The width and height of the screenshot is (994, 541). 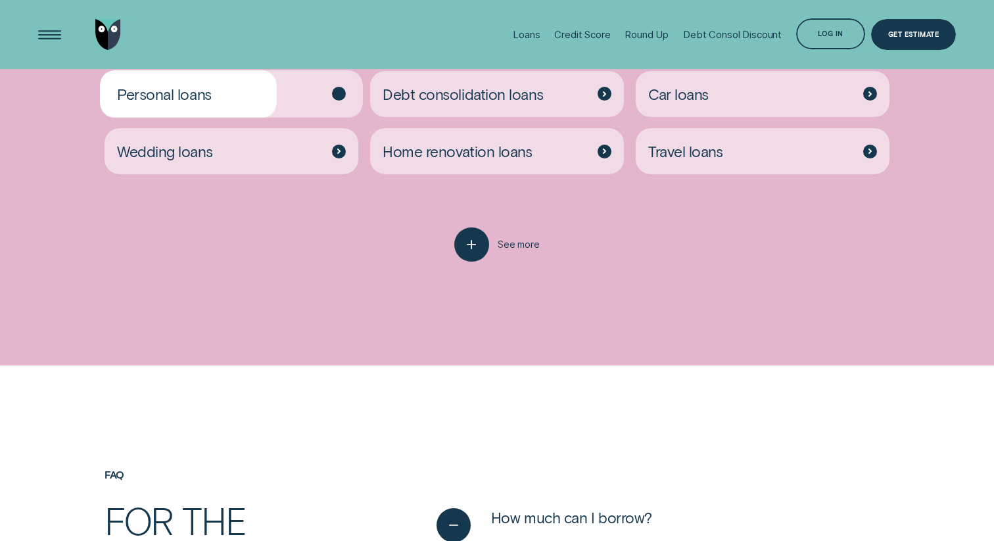 I want to click on span: Wedding loans, so click(x=164, y=151).